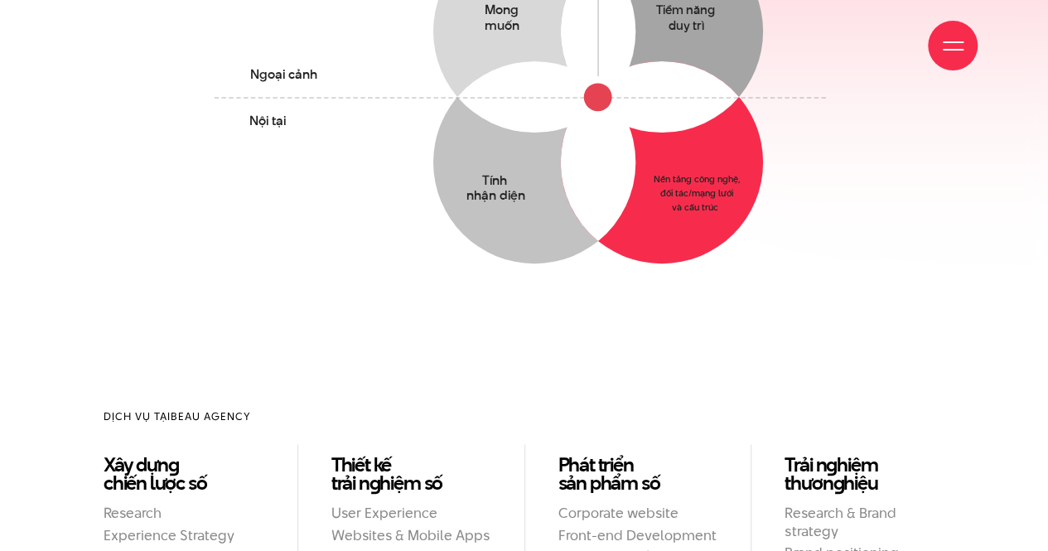  Describe the element at coordinates (638, 534) in the screenshot. I see `h2: Front-end Development` at that location.